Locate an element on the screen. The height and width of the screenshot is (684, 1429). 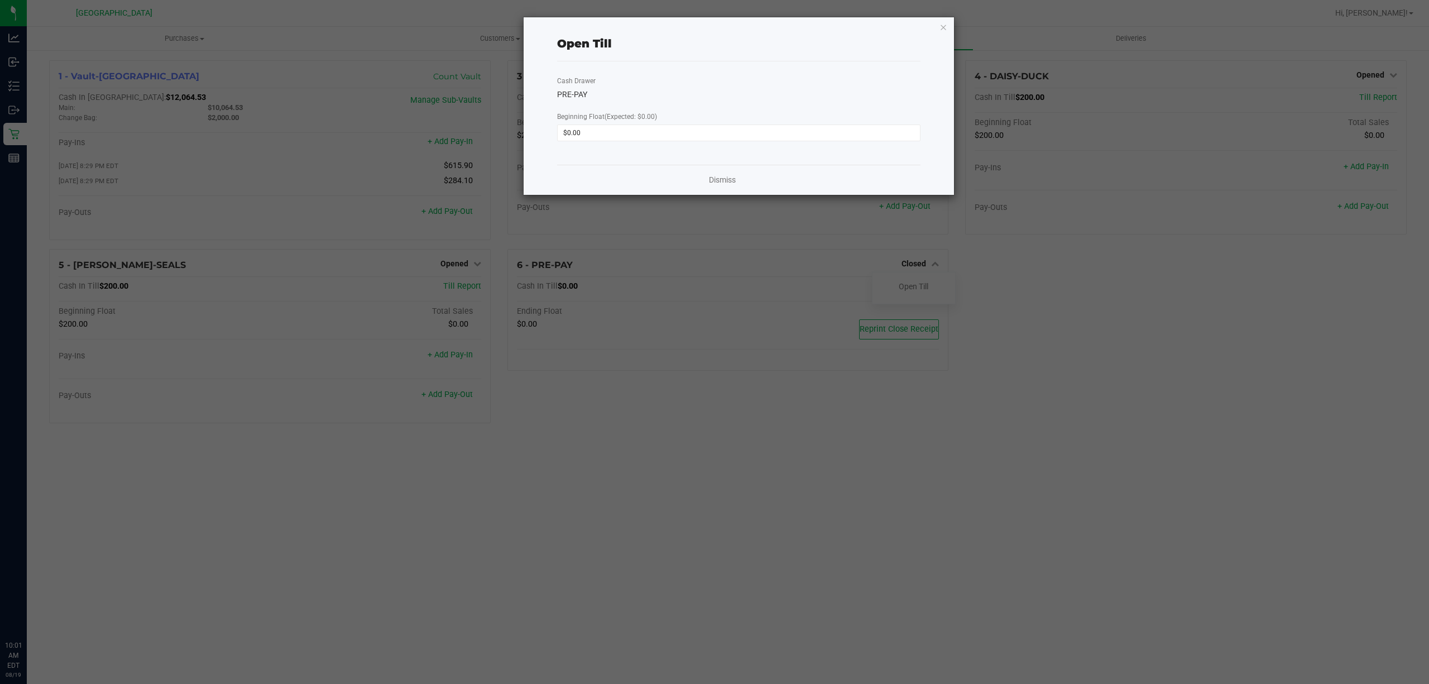
span: (Expected: $0.00) is located at coordinates (631, 117).